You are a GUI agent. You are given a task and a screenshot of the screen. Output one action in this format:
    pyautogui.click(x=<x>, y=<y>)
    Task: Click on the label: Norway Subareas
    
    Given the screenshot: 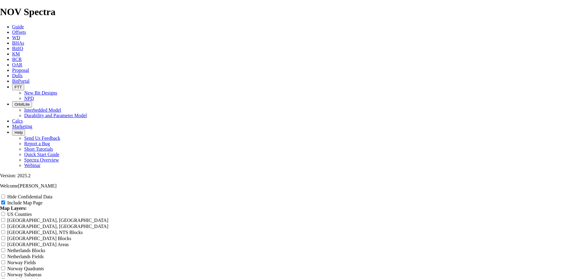 What is the action you would take?
    pyautogui.click(x=24, y=275)
    